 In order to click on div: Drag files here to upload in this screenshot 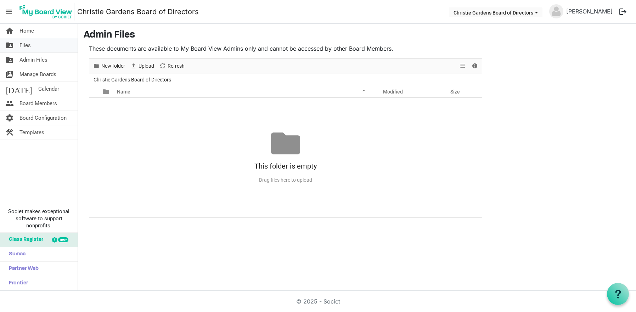, I will do `click(286, 180)`.